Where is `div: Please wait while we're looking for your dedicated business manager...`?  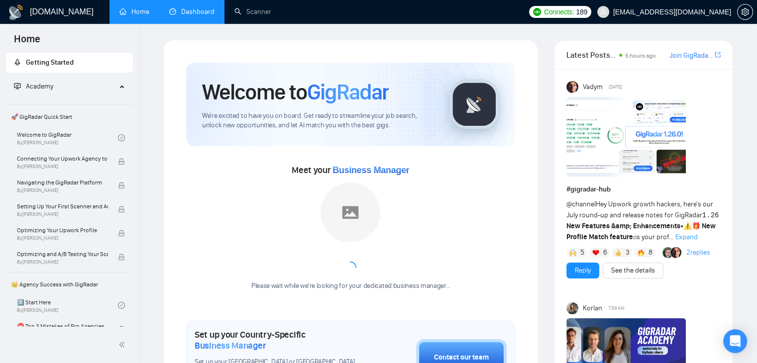
div: Please wait while we're looking for your dedicated business manager... is located at coordinates (350, 286).